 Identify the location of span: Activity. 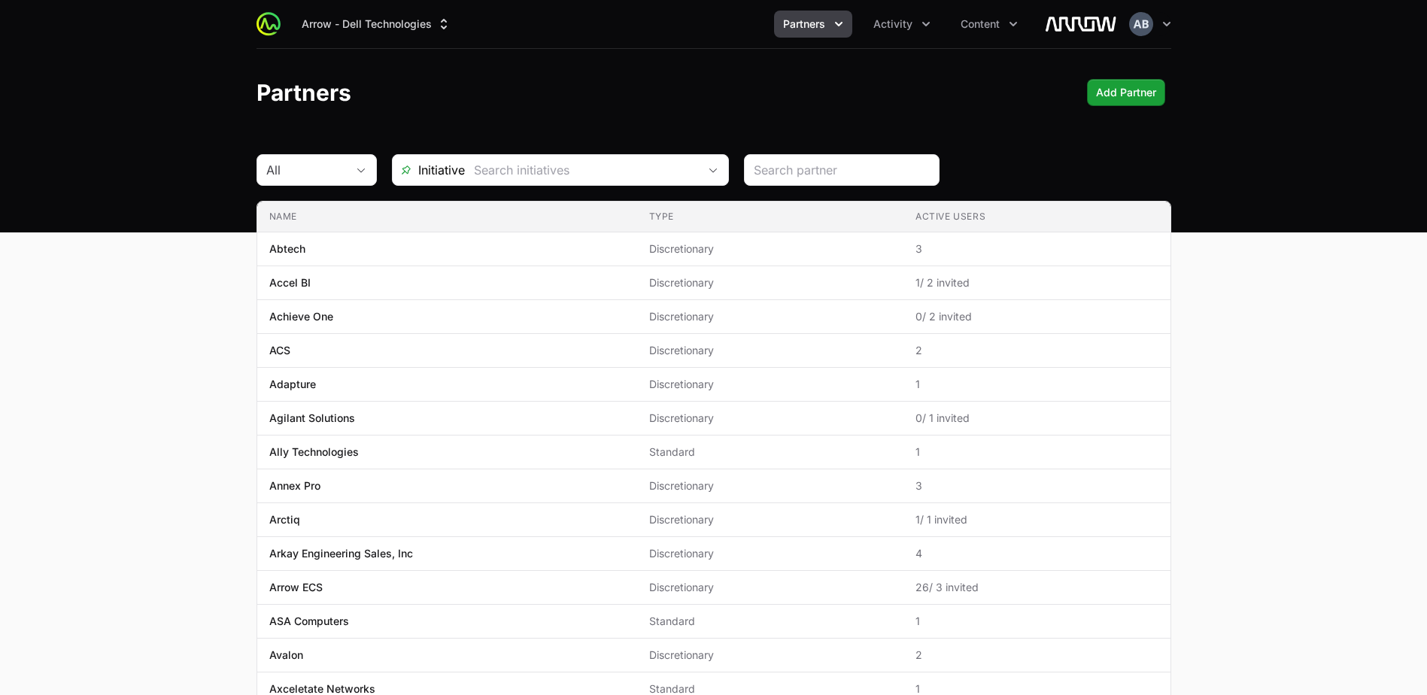
(893, 24).